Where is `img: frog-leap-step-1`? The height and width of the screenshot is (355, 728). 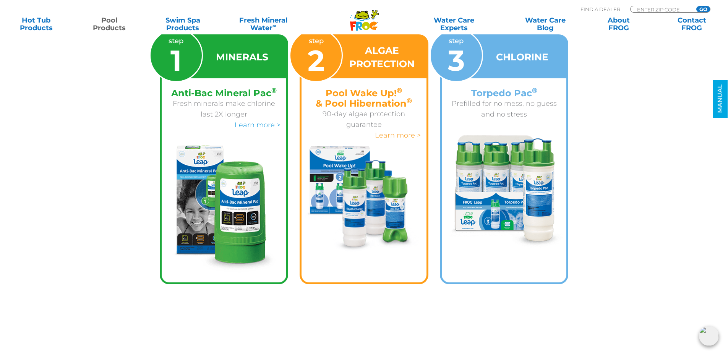 img: frog-leap-step-1 is located at coordinates (224, 209).